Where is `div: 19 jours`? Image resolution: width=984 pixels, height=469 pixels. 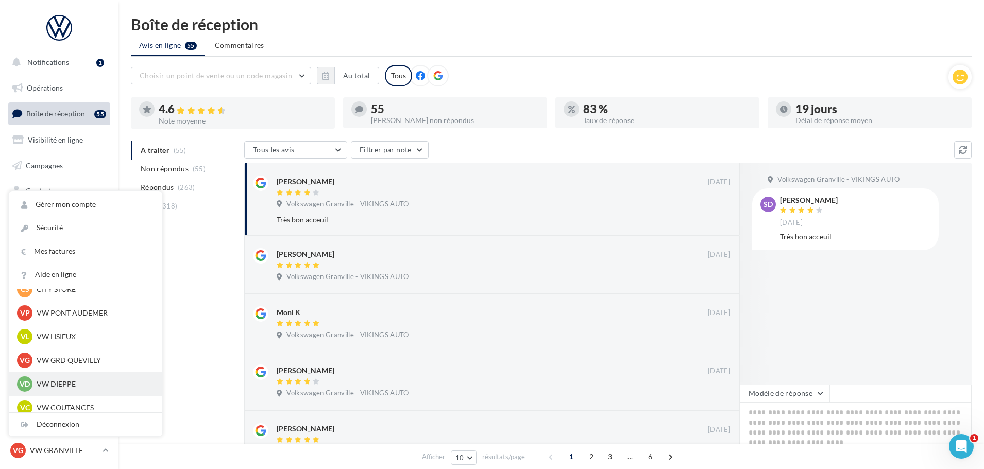
div: 19 jours is located at coordinates (879, 109).